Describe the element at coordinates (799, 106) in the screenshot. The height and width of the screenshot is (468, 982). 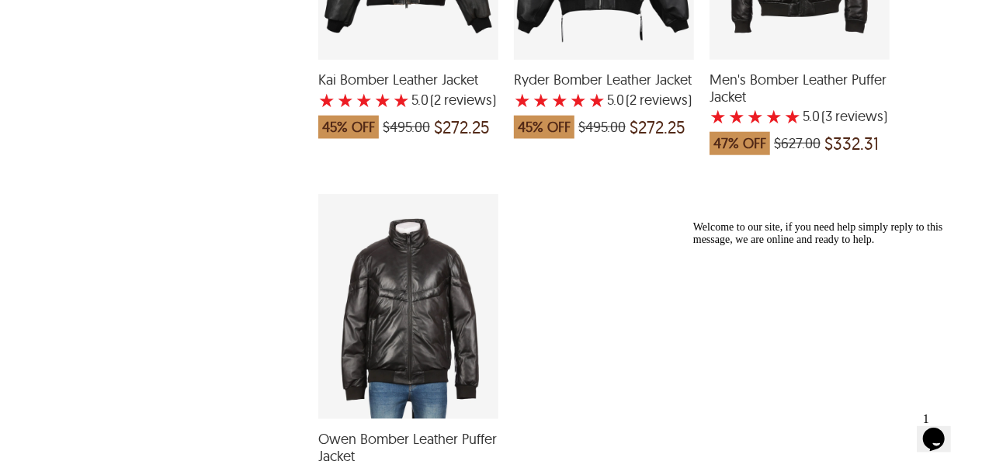
I see `a: Men's Bomber Leather Puffer Jacket with a 5 Star Rating 3 Product Review which was at a price of ...` at that location.